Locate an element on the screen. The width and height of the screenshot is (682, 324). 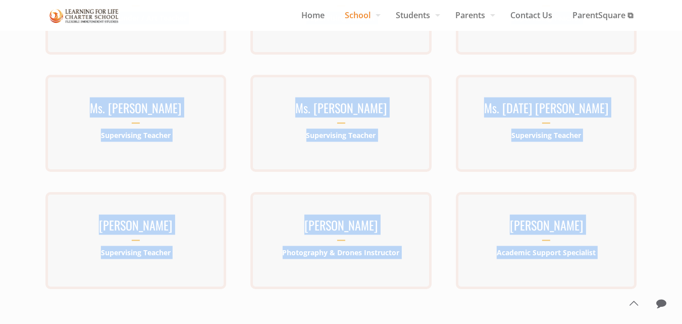
a: Back to top icon is located at coordinates (634, 303).